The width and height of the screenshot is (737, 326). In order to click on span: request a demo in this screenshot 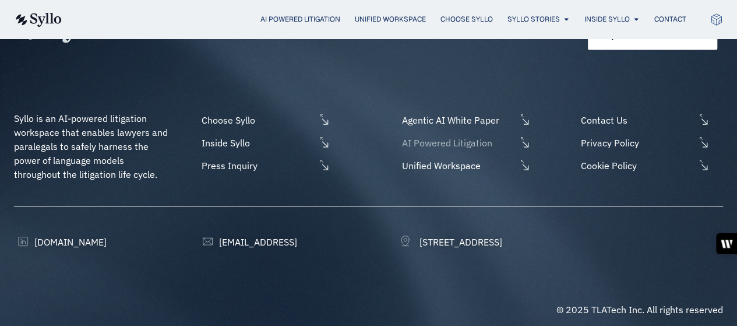, I will do `click(633, 34)`.